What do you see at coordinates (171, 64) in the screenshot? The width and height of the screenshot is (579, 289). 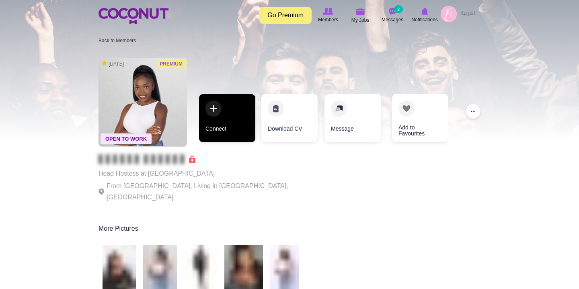 I see `span: Premium` at bounding box center [171, 64].